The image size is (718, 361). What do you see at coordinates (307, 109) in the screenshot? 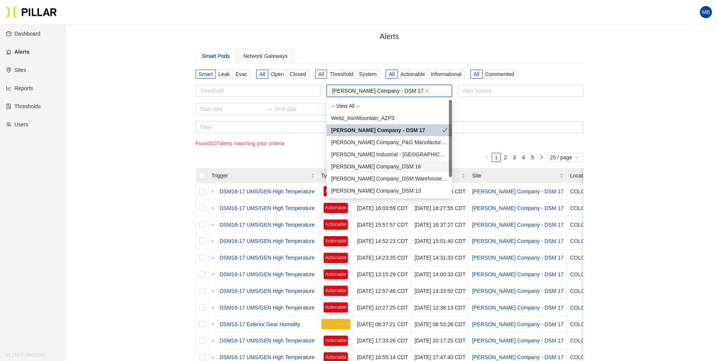
I see `input: End date` at bounding box center [307, 109].